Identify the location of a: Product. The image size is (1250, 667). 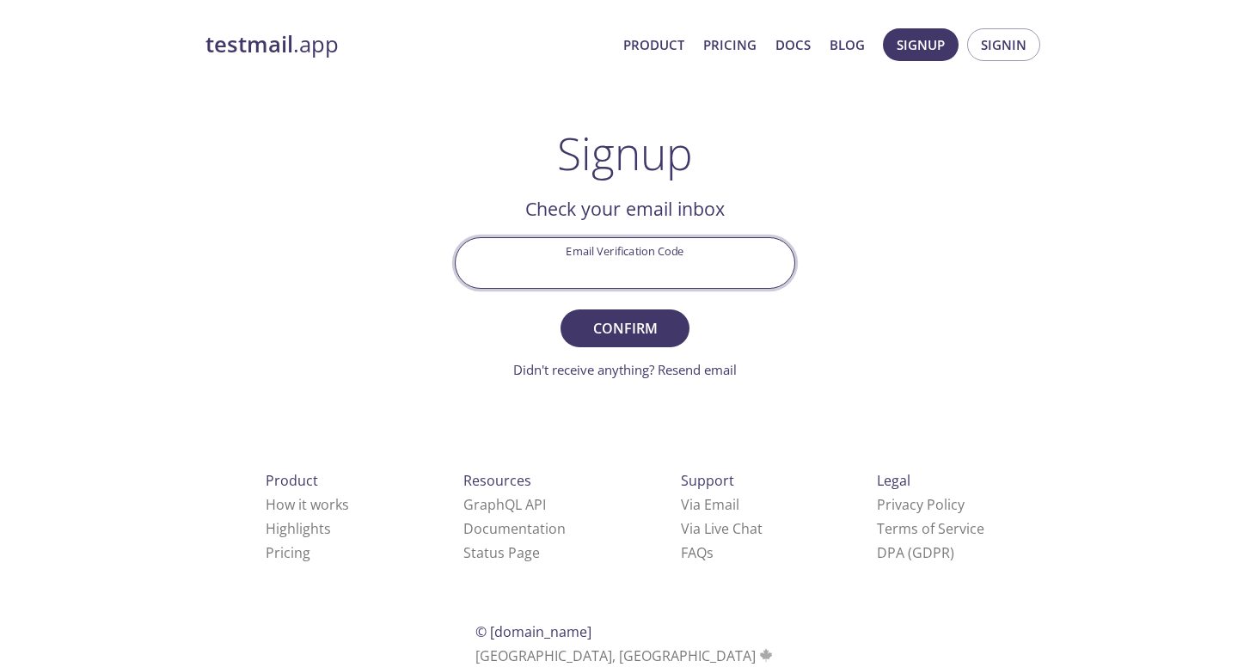
(654, 45).